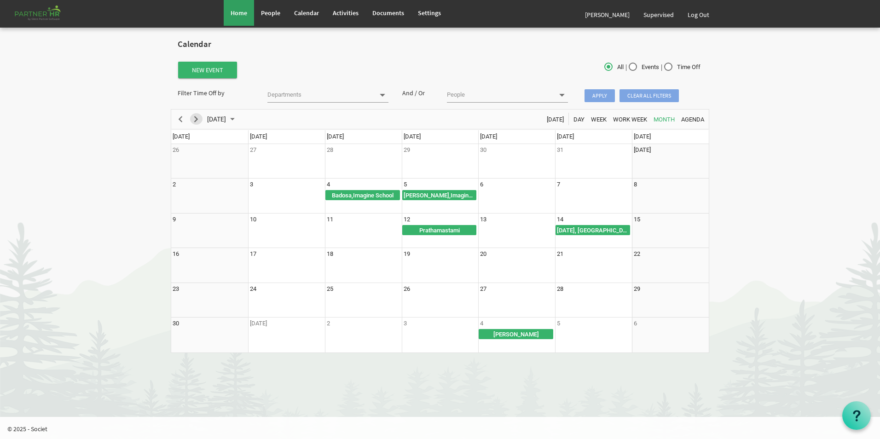  Describe the element at coordinates (439, 230) in the screenshot. I see `div: Prathamastami` at that location.